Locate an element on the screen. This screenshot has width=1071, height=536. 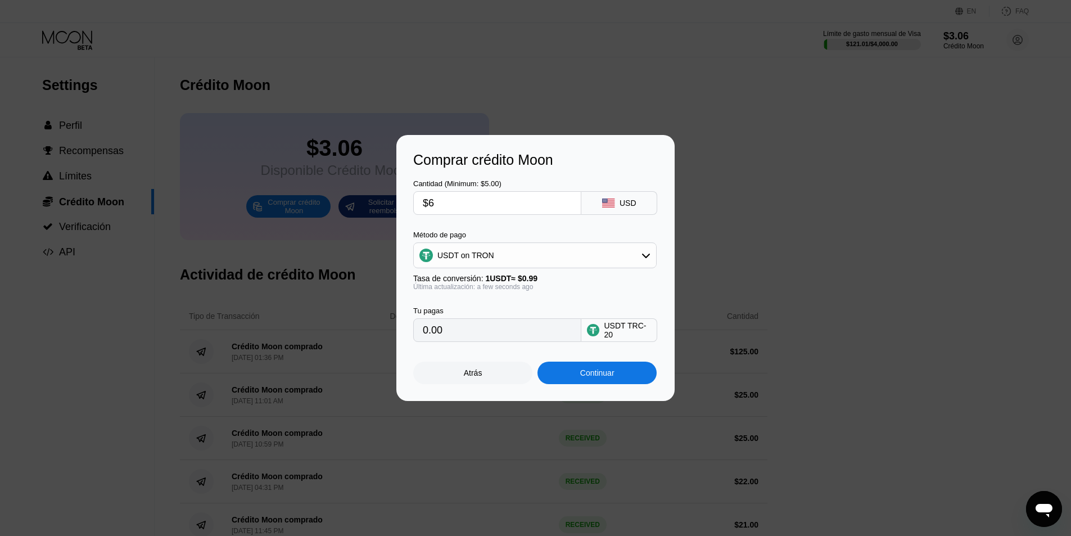
div: Continuar is located at coordinates (597, 373).